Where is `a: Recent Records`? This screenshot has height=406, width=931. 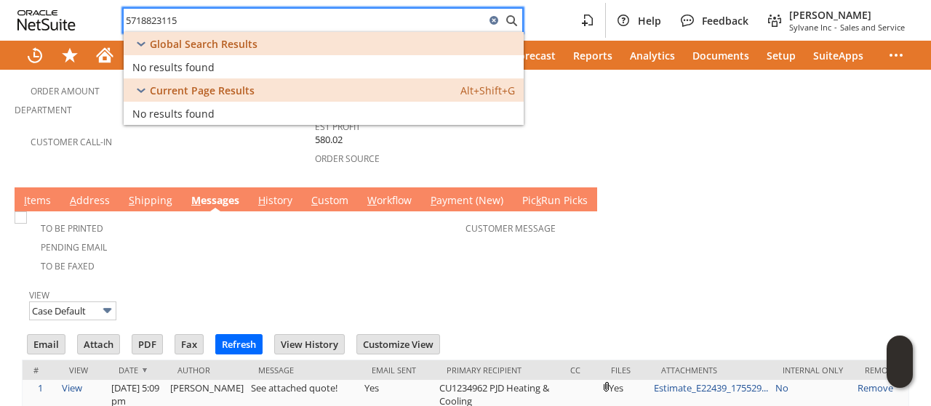 a: Recent Records is located at coordinates (35, 55).